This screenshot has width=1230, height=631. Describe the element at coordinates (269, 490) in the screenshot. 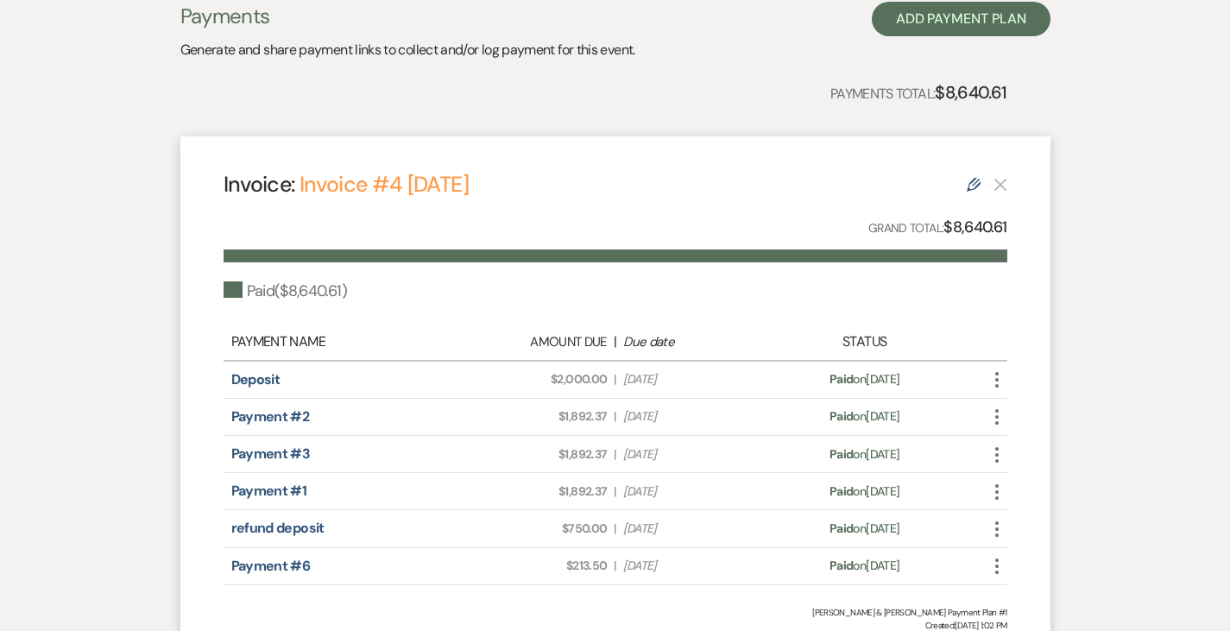

I see `a: Payment #1` at that location.